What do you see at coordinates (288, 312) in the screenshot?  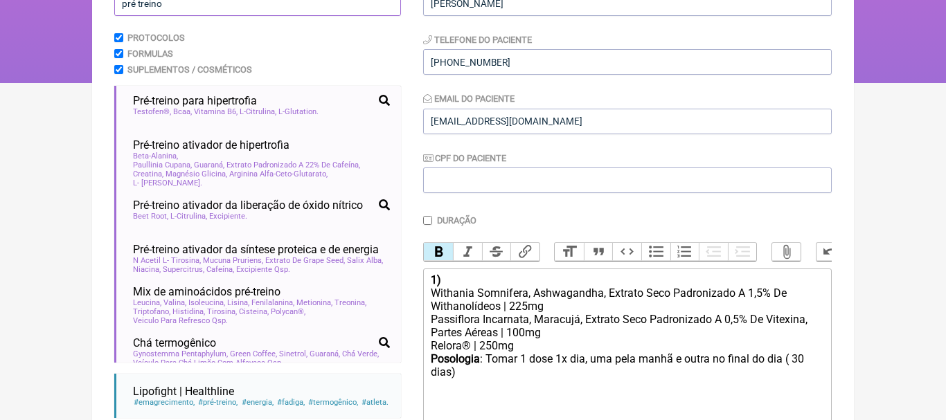 I see `span: Polycan®` at bounding box center [288, 312].